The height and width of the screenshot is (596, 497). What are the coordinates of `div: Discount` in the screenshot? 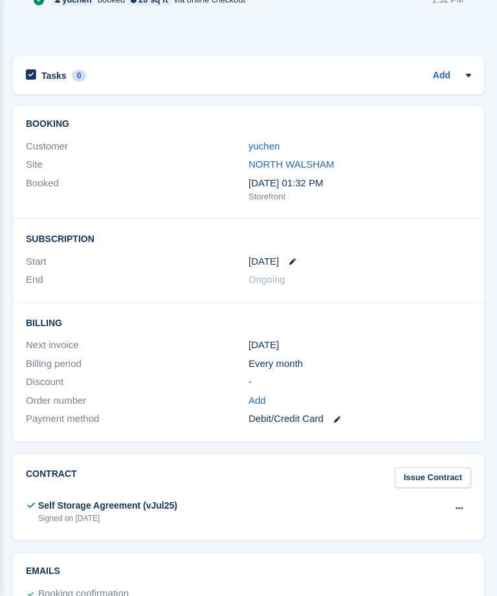 It's located at (137, 382).